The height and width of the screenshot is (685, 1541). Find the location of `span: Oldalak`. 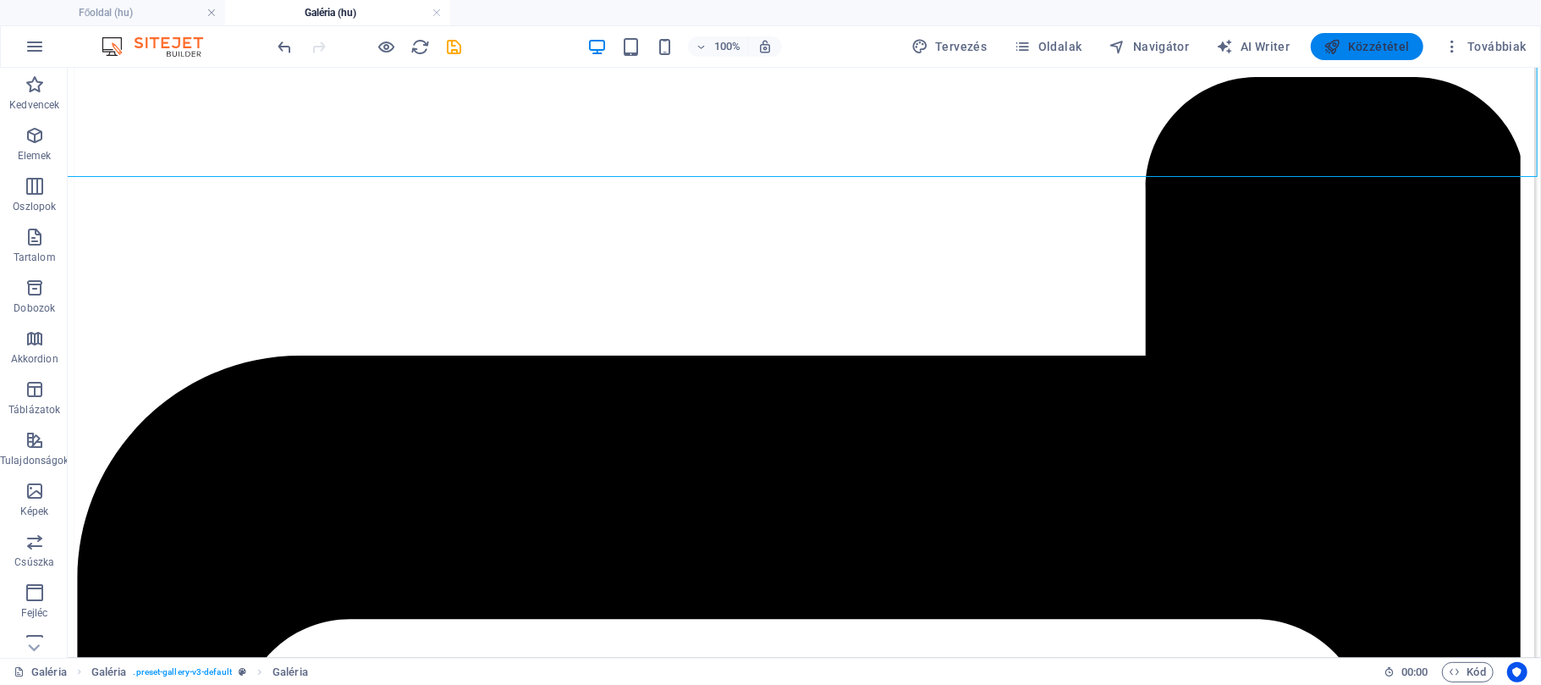

span: Oldalak is located at coordinates (1048, 47).